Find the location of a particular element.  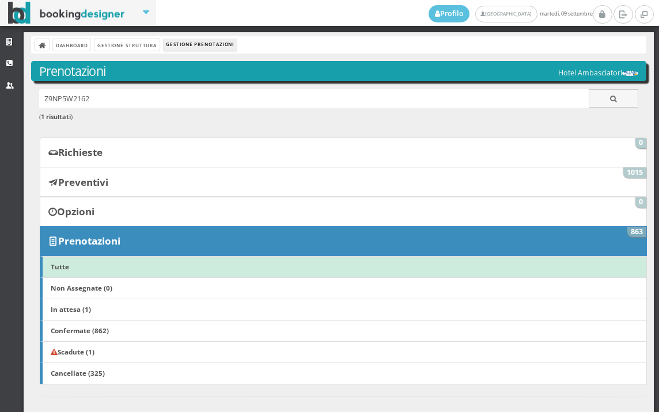

span: martedì, 09 settembre is located at coordinates (510, 14).